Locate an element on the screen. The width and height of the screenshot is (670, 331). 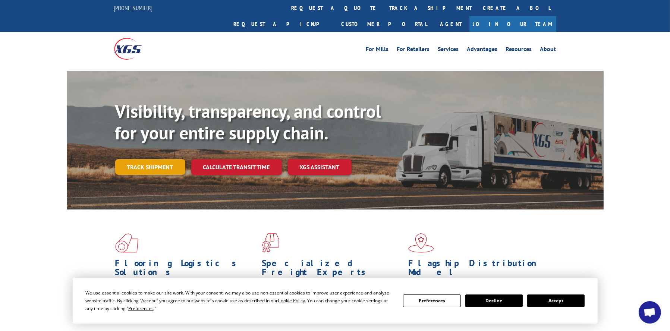
div: Cookie Consent Prompt is located at coordinates (335, 301).